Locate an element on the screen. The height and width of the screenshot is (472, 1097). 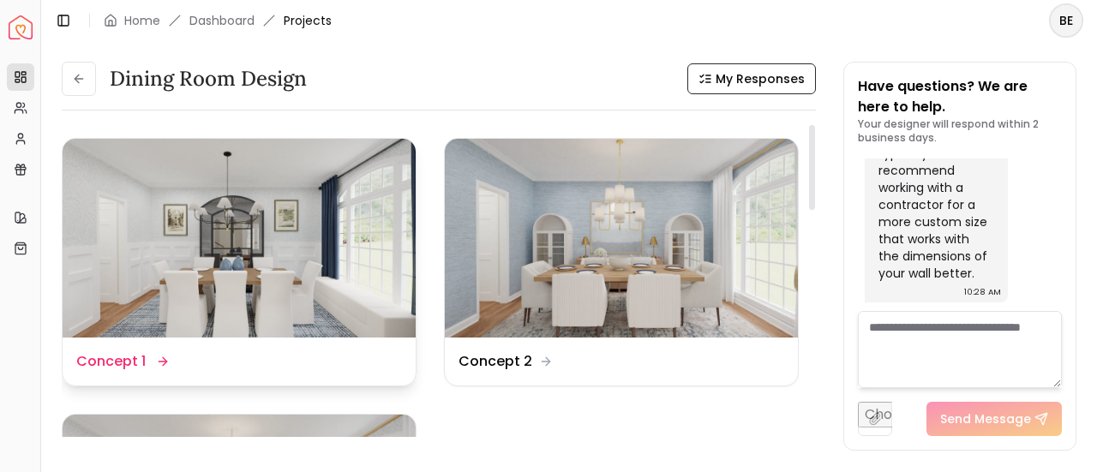
a: Home is located at coordinates (142, 21).